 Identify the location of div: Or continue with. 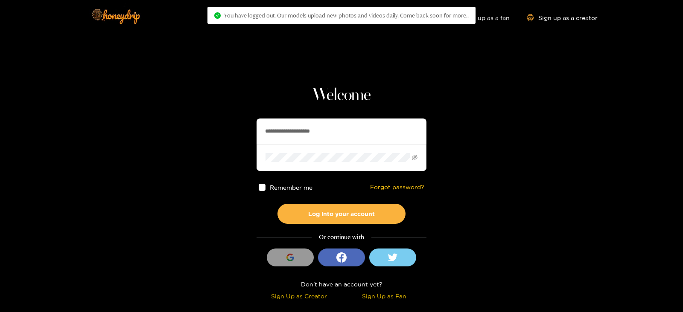
(341, 237).